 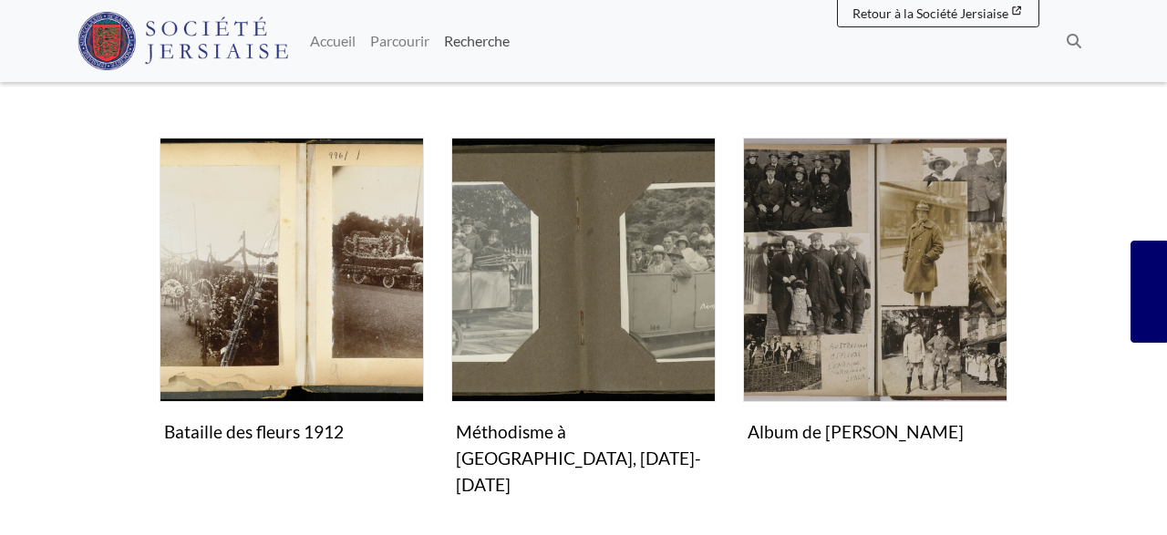 I want to click on a: Bataille des fleurs 1912 Bataille des fleurs 1912, so click(x=292, y=294).